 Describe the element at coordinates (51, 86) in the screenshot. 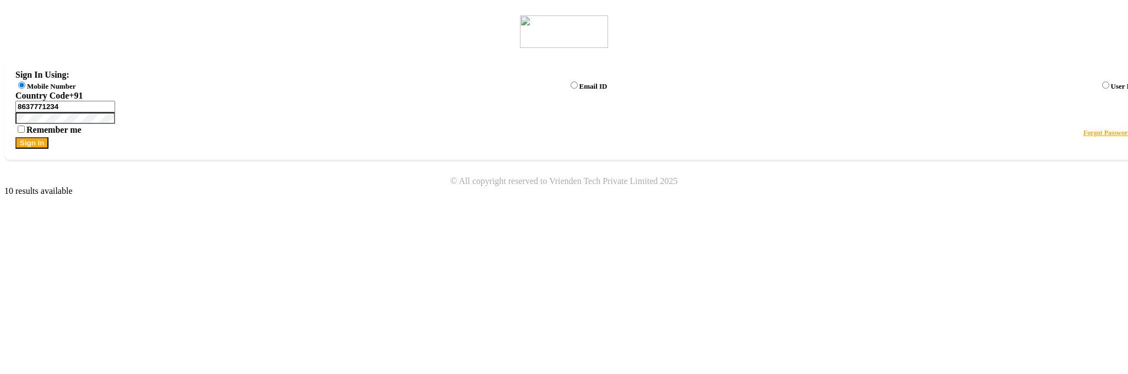

I see `label: Mobile Number` at that location.